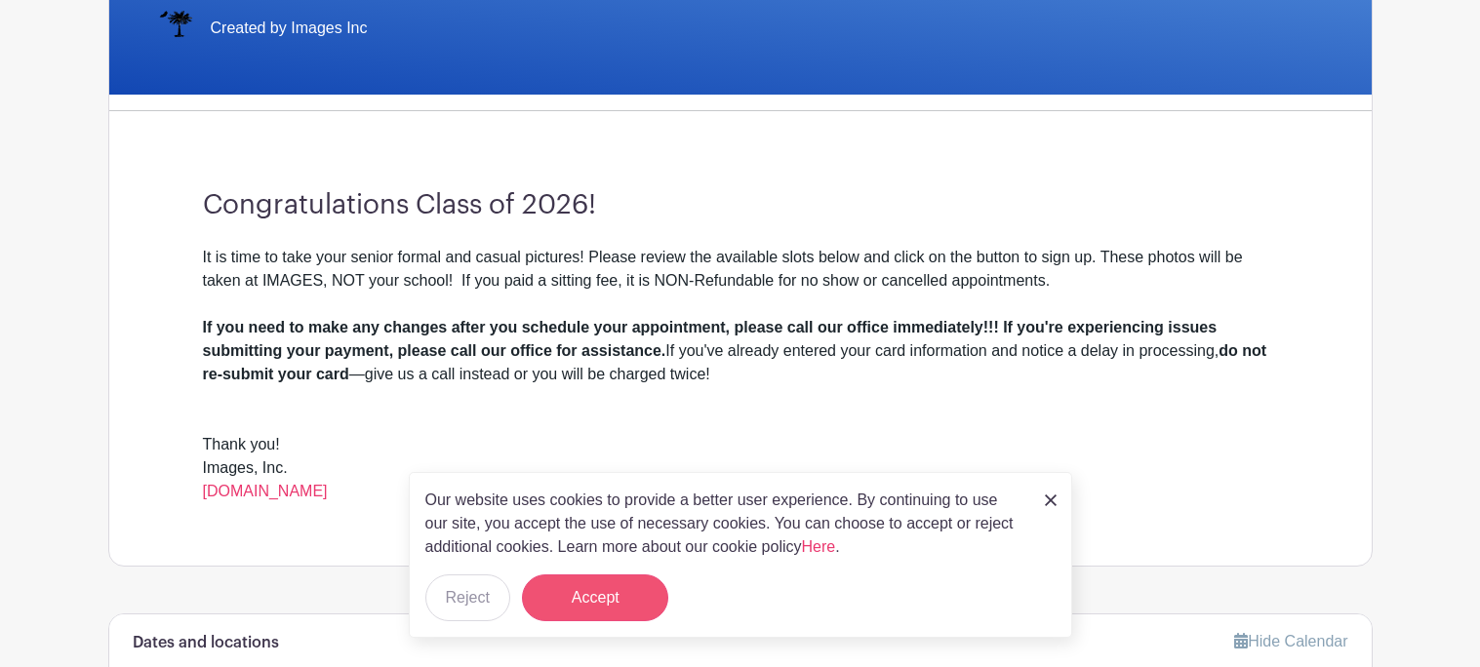  Describe the element at coordinates (740, 480) in the screenshot. I see `div: Images, Inc.` at that location.